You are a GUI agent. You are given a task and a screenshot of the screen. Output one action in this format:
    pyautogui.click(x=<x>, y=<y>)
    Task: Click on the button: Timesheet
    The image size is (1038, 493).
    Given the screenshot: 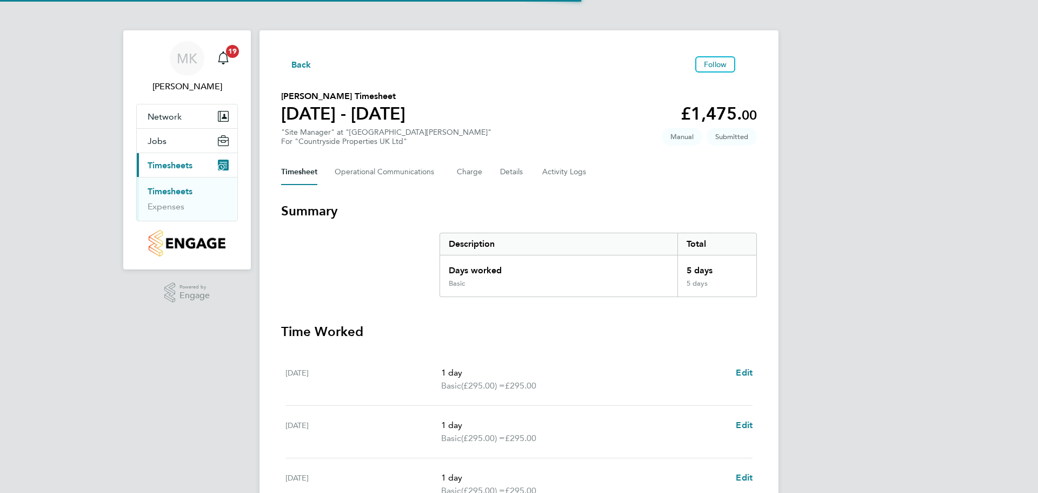 What is the action you would take?
    pyautogui.click(x=299, y=172)
    